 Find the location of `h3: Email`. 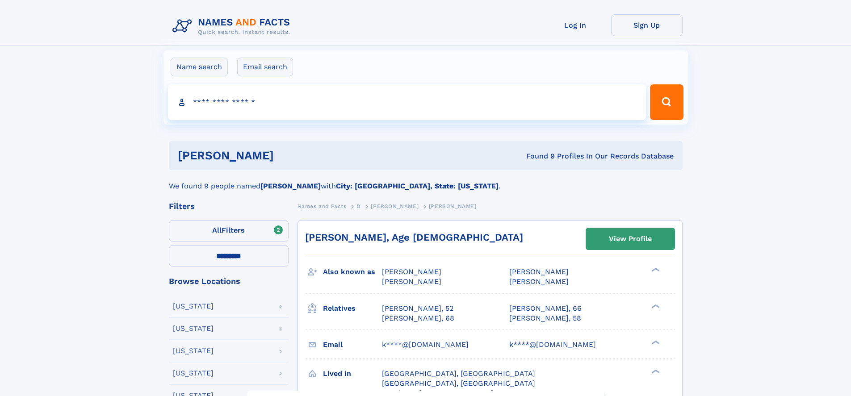

h3: Email is located at coordinates (352, 345).